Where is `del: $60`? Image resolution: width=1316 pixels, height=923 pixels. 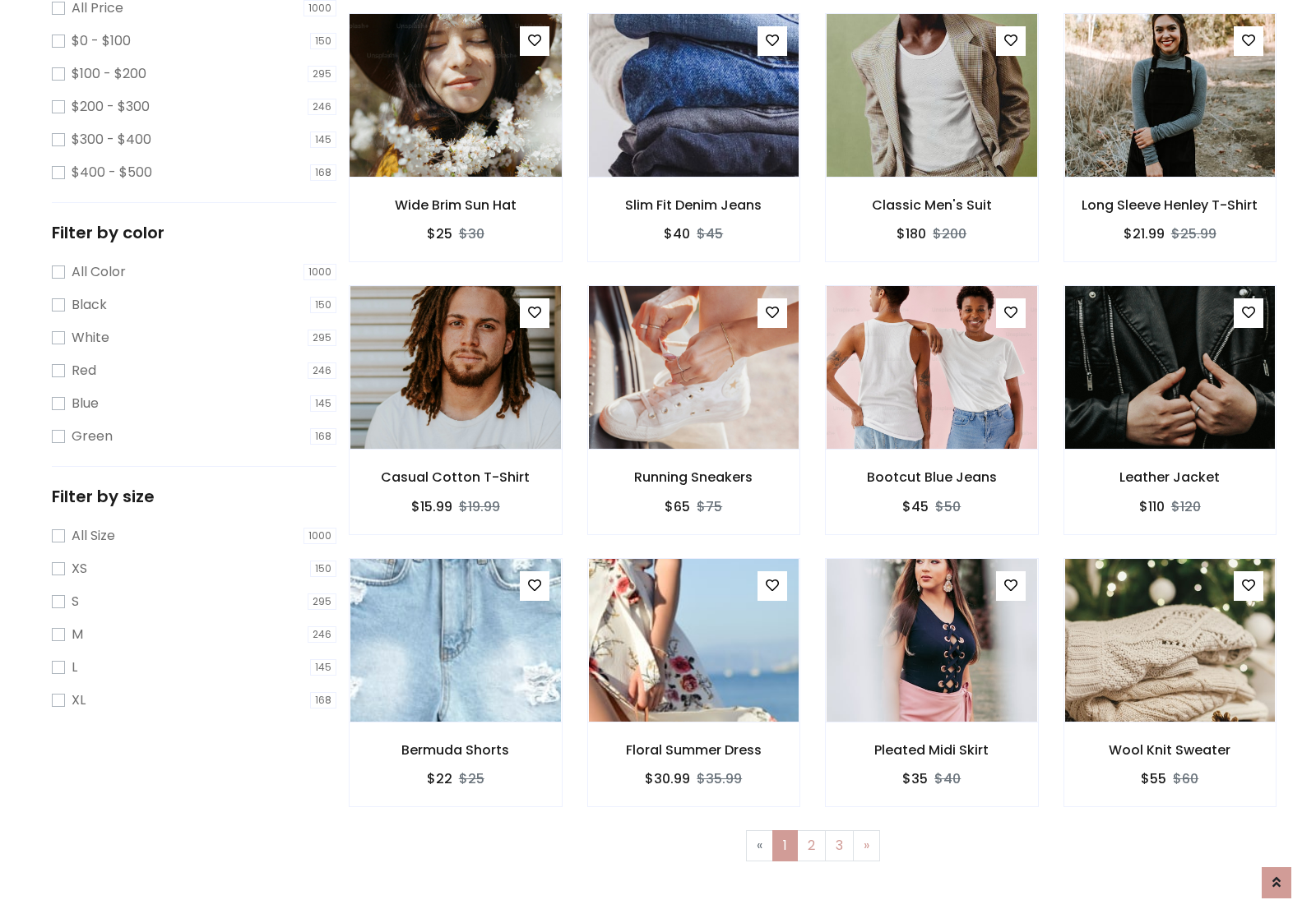 del: $60 is located at coordinates (1185, 779).